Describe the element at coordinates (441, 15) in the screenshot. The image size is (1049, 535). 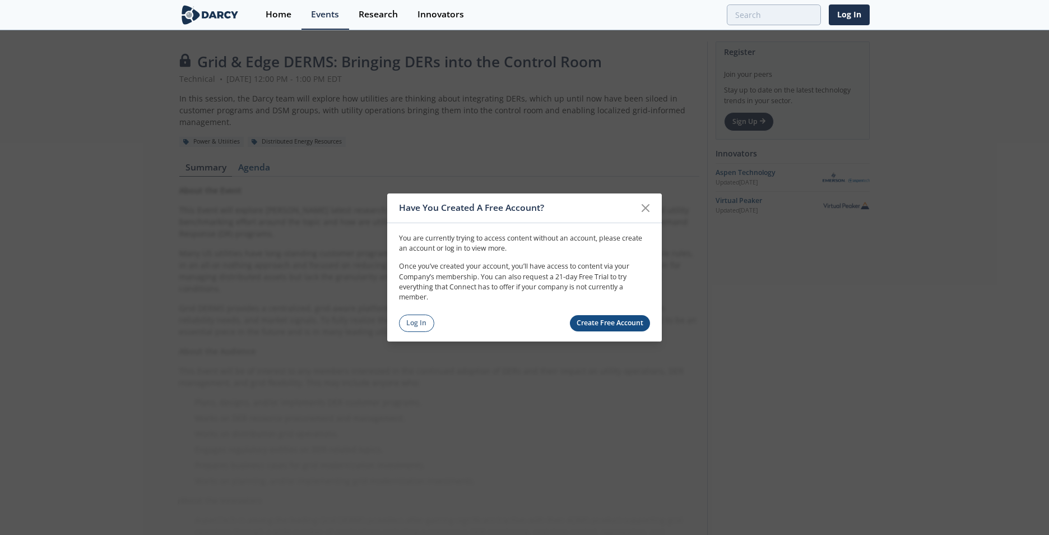
I see `div: Innovators` at that location.